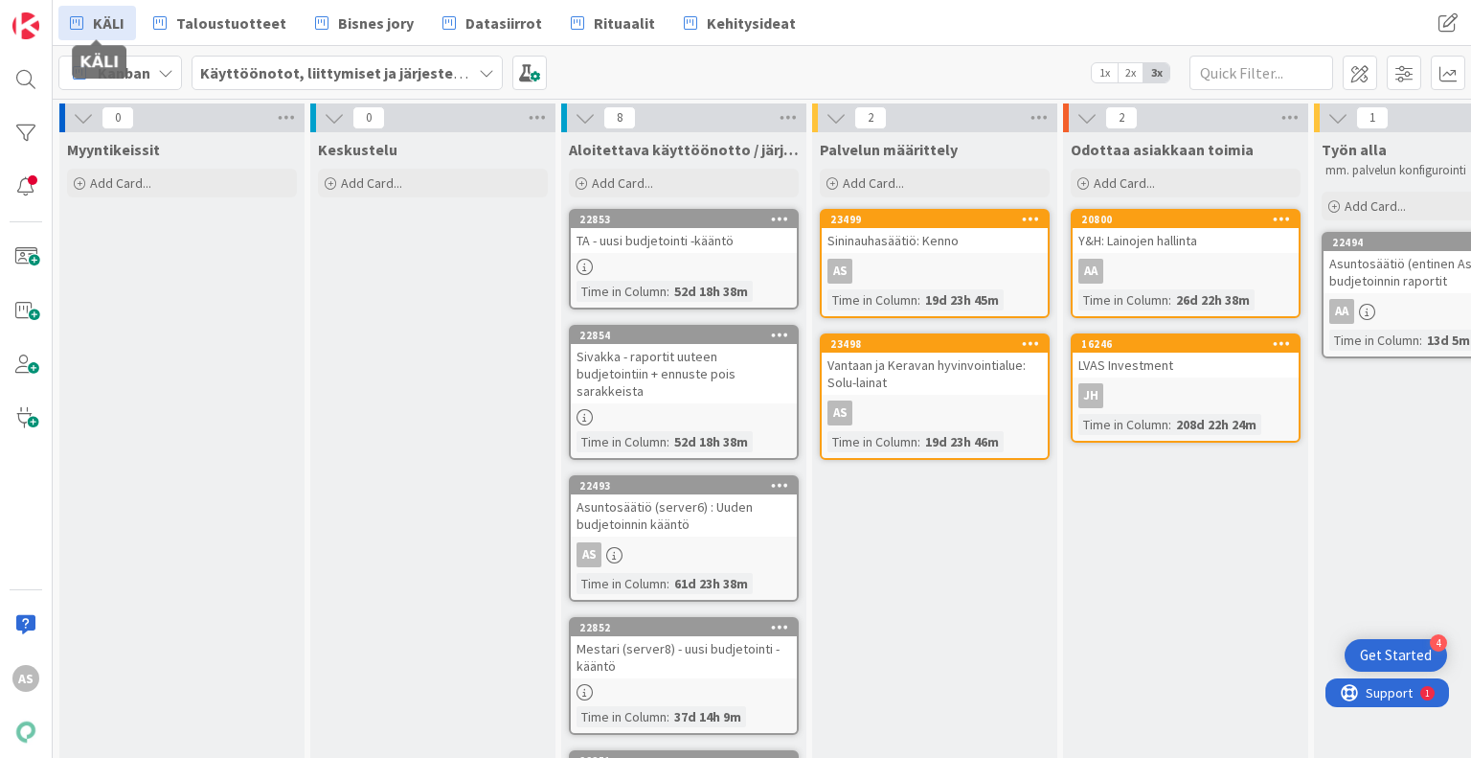 The width and height of the screenshot is (1471, 758). I want to click on span: 1, so click(1372, 118).